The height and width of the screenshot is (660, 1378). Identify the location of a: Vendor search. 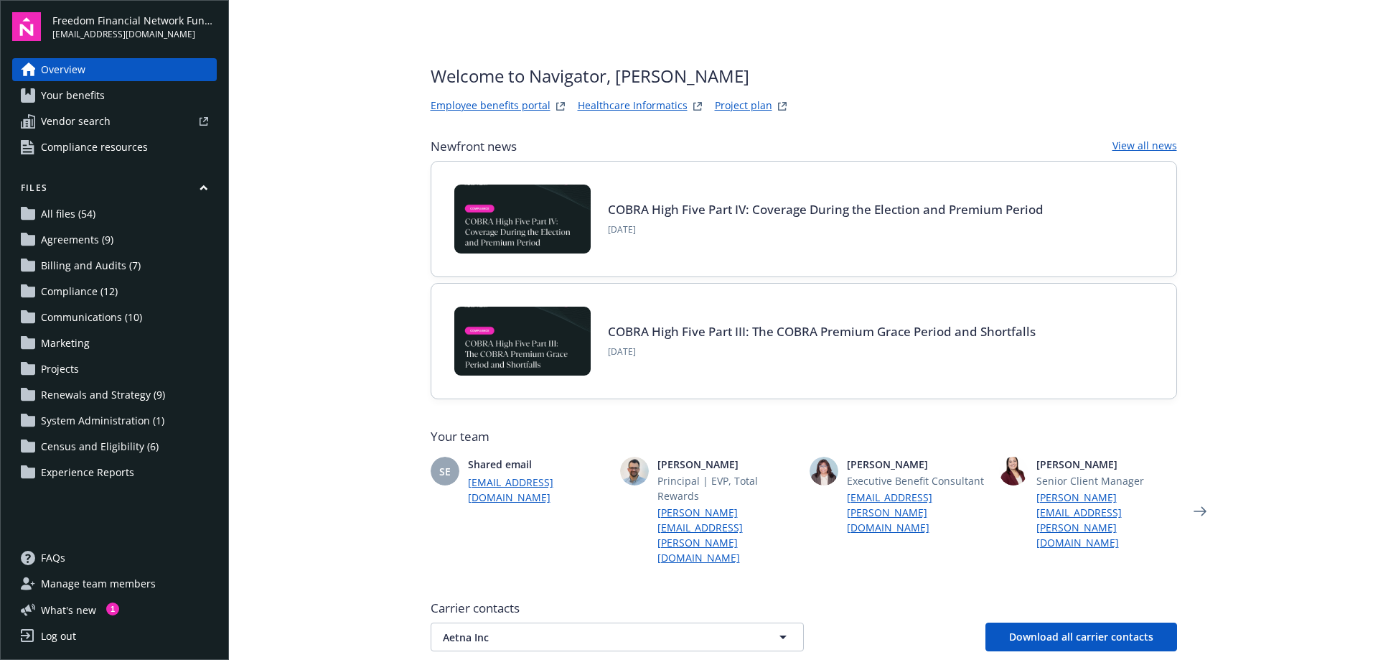
(114, 121).